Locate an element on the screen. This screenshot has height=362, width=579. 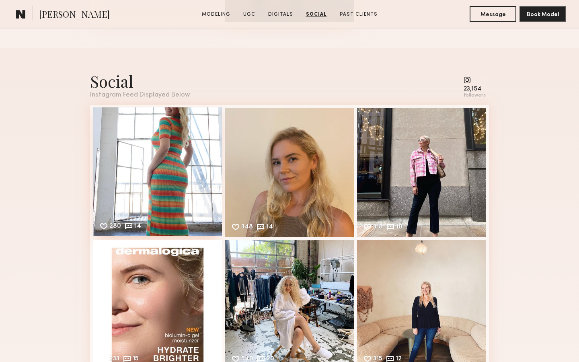
div: 280 is located at coordinates (115, 227).